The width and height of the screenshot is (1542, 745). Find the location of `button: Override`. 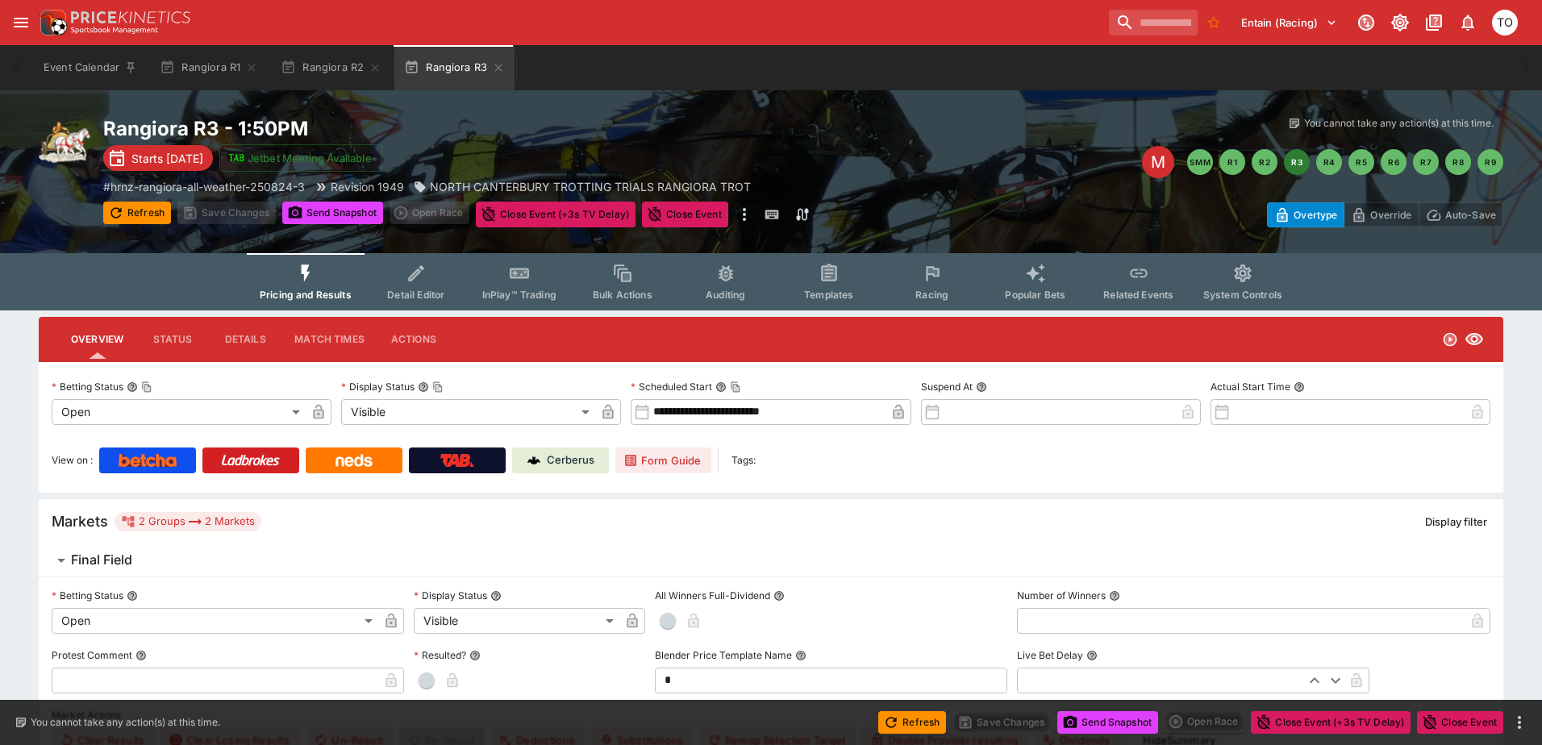

button: Override is located at coordinates (1380, 214).